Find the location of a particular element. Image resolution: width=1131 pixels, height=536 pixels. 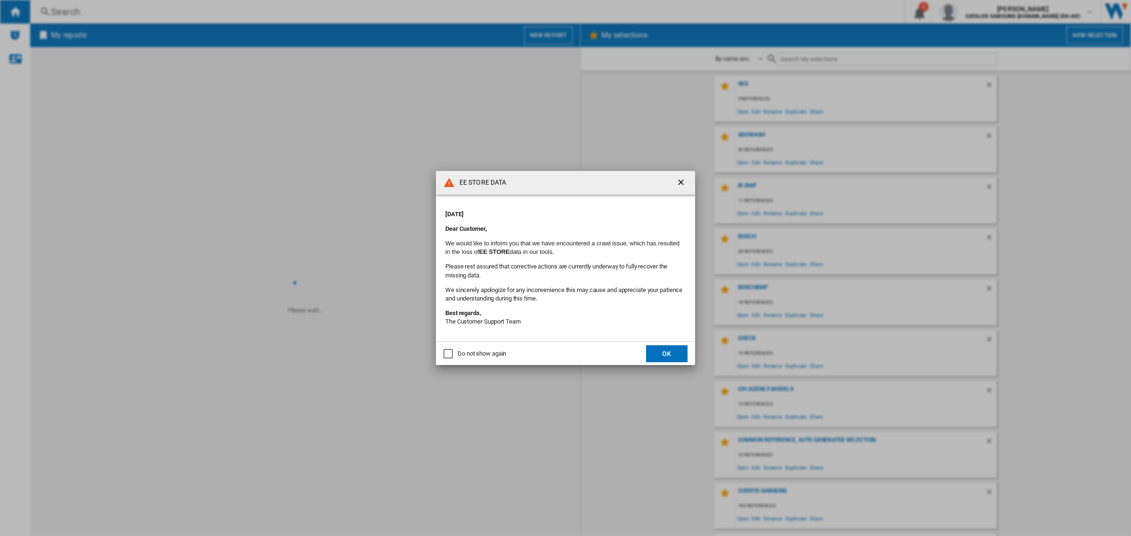

p: The Customer Support Team is located at coordinates (565, 318).